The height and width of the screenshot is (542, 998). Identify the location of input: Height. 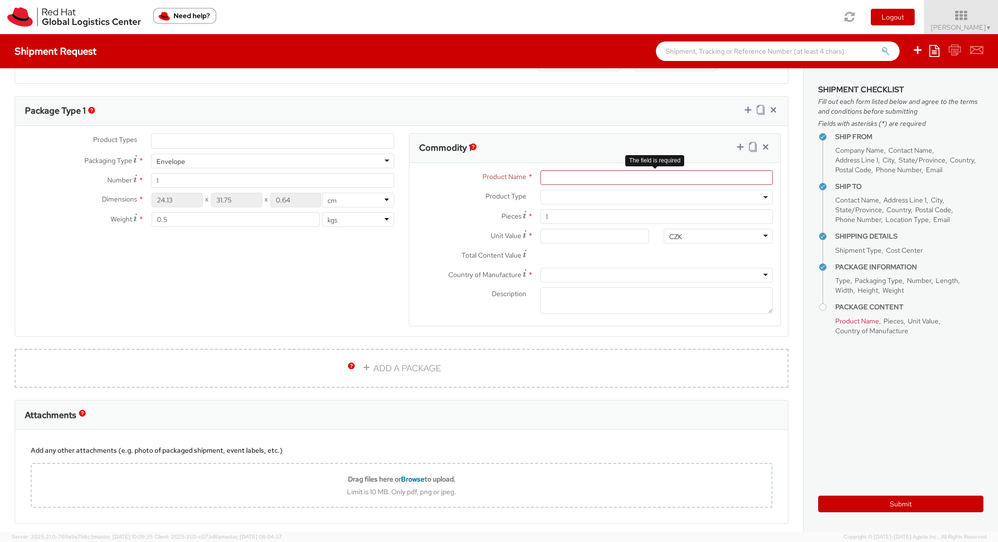
(296, 200).